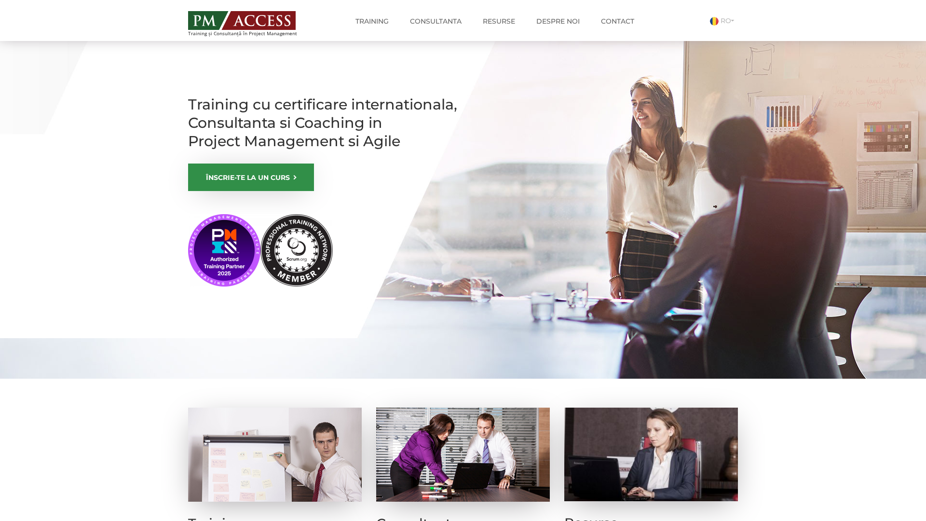 This screenshot has width=926, height=521. Describe the element at coordinates (499, 21) in the screenshot. I see `a: Resurse` at that location.